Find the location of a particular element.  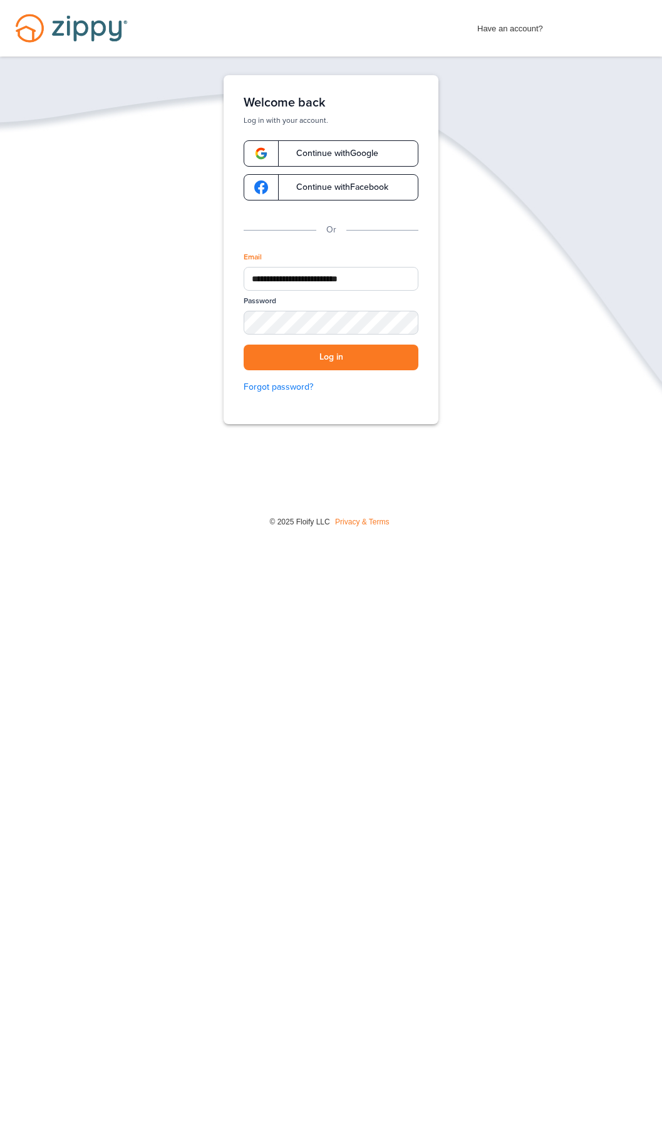

span: Continue with Google is located at coordinates (331, 153).